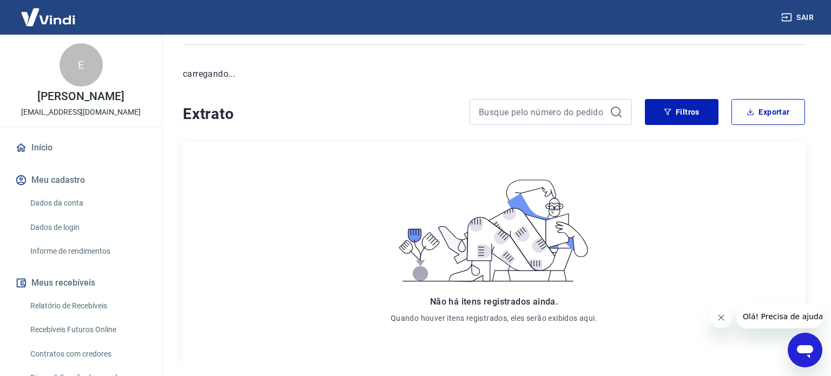  What do you see at coordinates (320, 114) in the screenshot?
I see `h4: Extrato` at bounding box center [320, 114].